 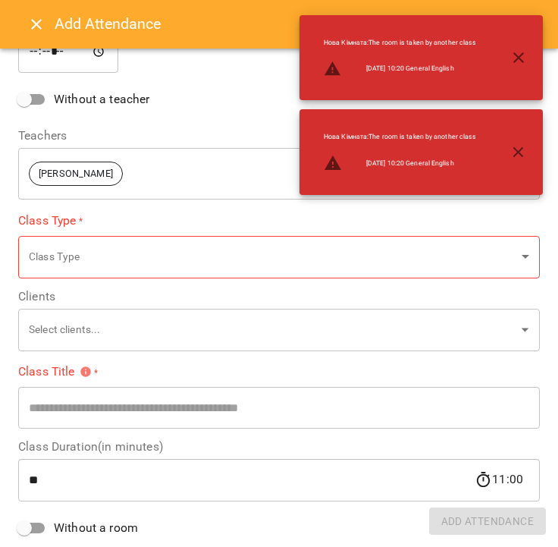 I want to click on p: Class Type, so click(x=272, y=257).